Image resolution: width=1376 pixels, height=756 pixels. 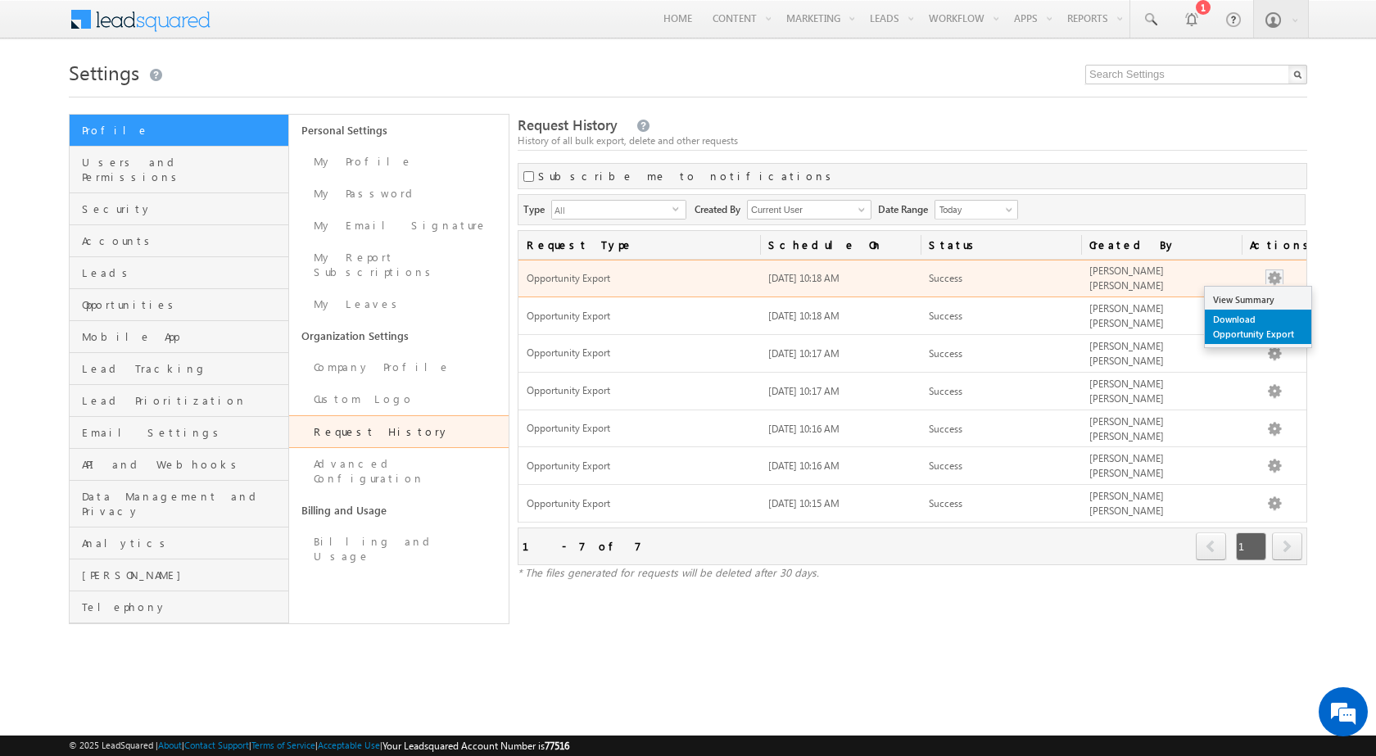 What do you see at coordinates (179, 130) in the screenshot?
I see `a: Profile` at bounding box center [179, 130].